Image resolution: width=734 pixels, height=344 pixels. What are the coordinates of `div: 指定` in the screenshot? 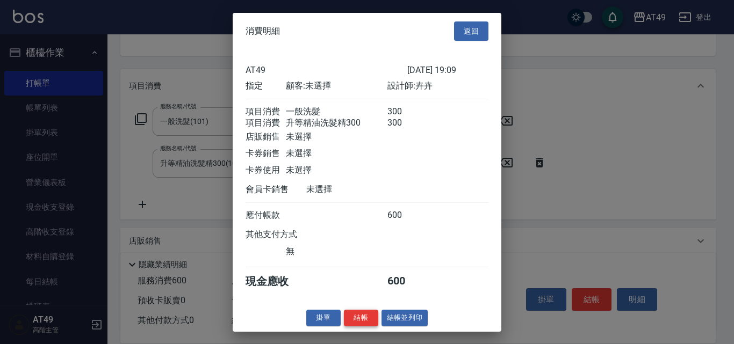 It's located at (265, 86).